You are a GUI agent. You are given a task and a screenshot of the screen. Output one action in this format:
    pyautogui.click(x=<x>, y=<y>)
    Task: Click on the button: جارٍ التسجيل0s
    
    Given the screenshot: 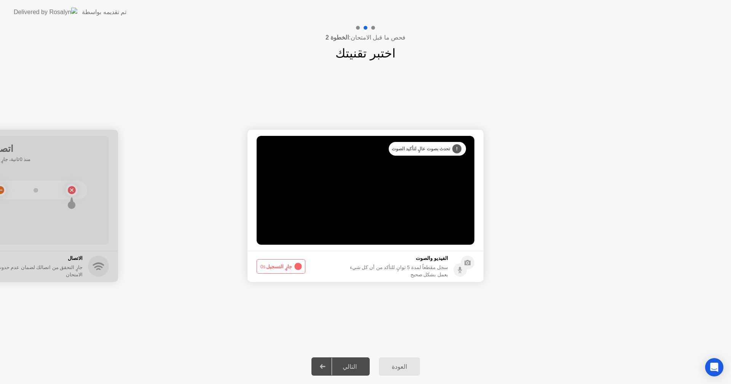 What is the action you would take?
    pyautogui.click(x=281, y=266)
    